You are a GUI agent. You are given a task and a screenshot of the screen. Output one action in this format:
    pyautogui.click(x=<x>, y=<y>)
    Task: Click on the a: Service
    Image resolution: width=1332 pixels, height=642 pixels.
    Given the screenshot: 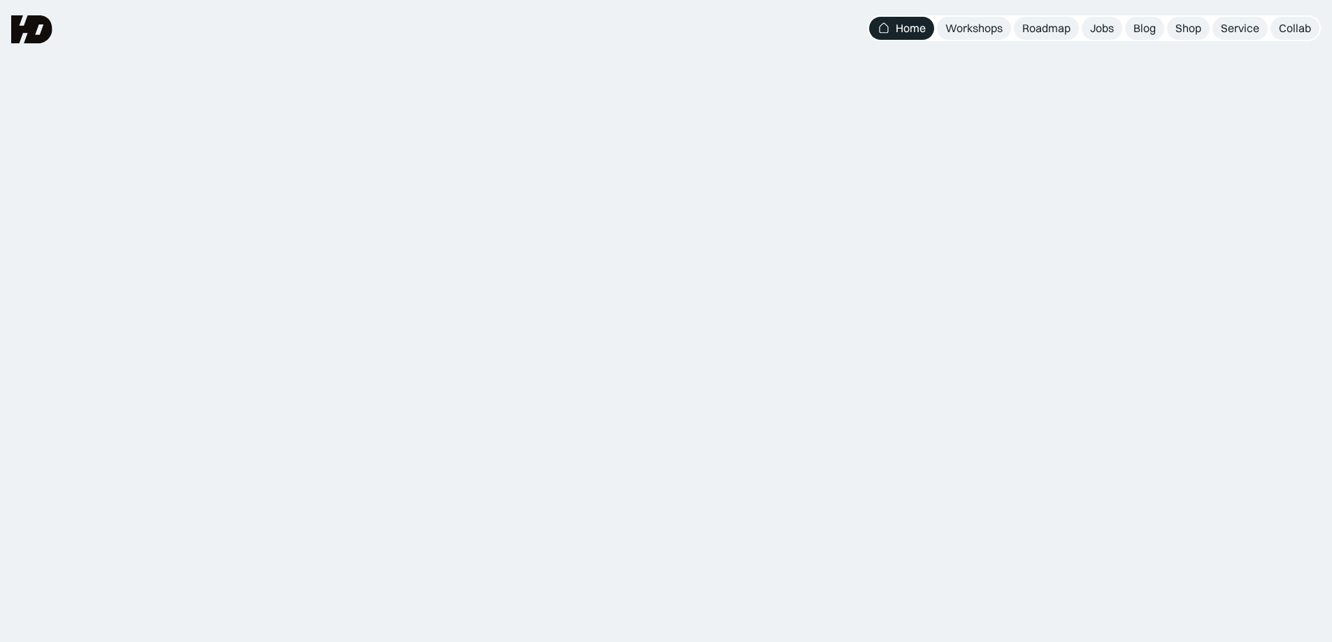 What is the action you would take?
    pyautogui.click(x=1239, y=28)
    